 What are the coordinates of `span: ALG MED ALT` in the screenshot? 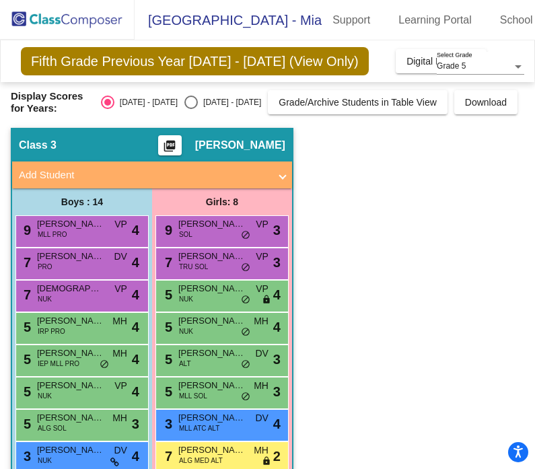 It's located at (201, 460).